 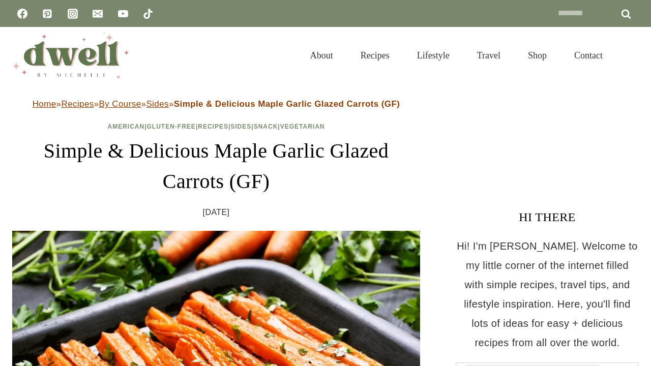 I want to click on a: By Course, so click(x=120, y=104).